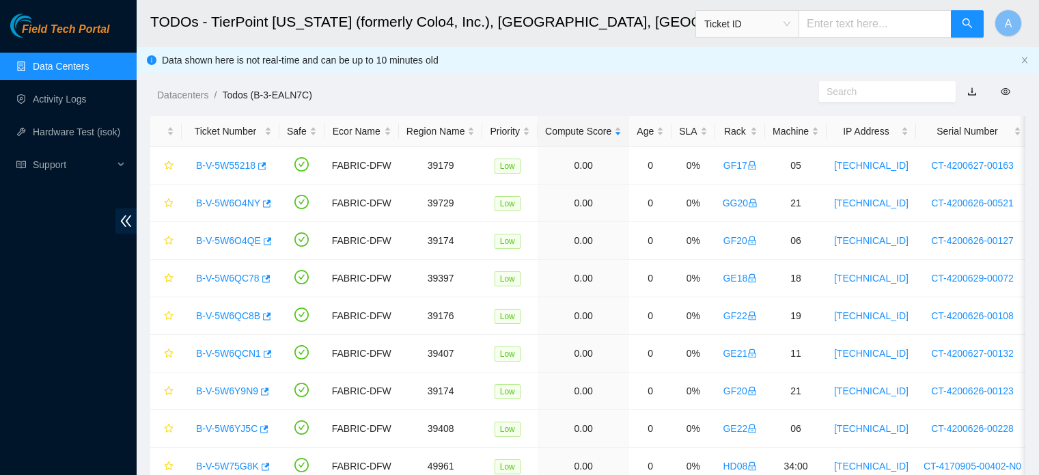  Describe the element at coordinates (739, 165) in the screenshot. I see `a: GF17lock` at that location.